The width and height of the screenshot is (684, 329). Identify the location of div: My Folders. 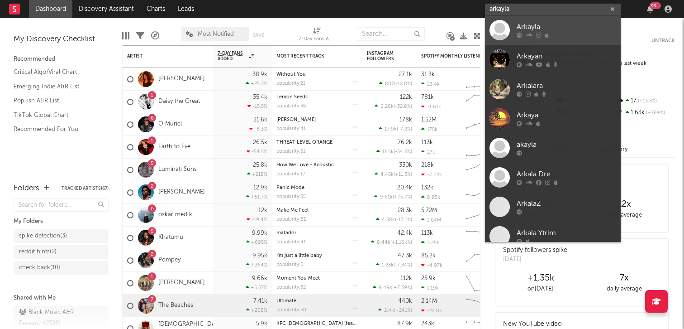
(61, 221).